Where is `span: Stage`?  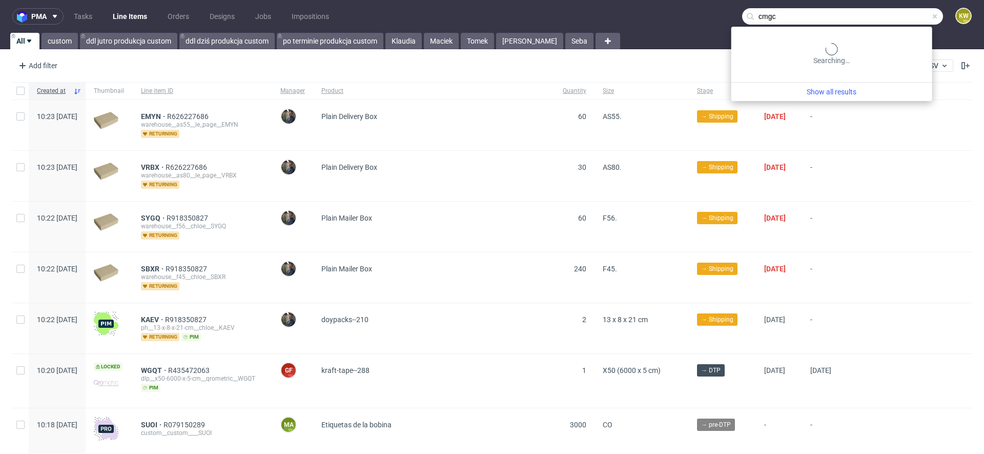
span: Stage is located at coordinates (722, 91).